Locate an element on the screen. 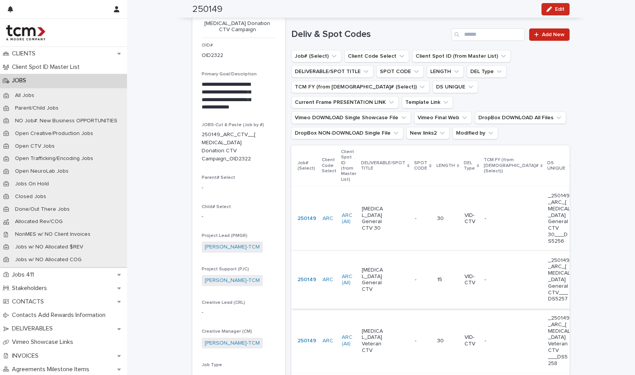 The height and width of the screenshot is (375, 635). button: Vimeo DOWNLOAD Single Showcase File is located at coordinates (351, 118).